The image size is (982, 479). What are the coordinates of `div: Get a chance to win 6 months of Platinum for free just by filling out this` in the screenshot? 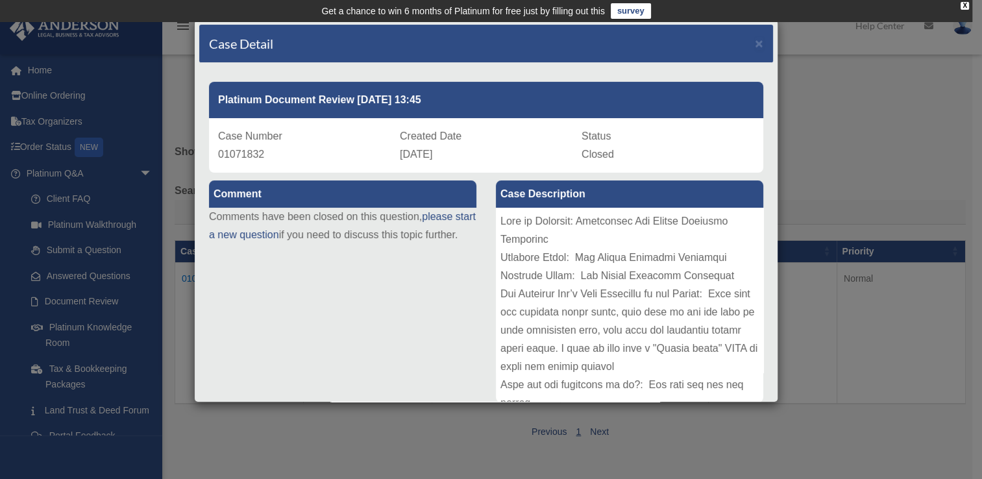 It's located at (463, 11).